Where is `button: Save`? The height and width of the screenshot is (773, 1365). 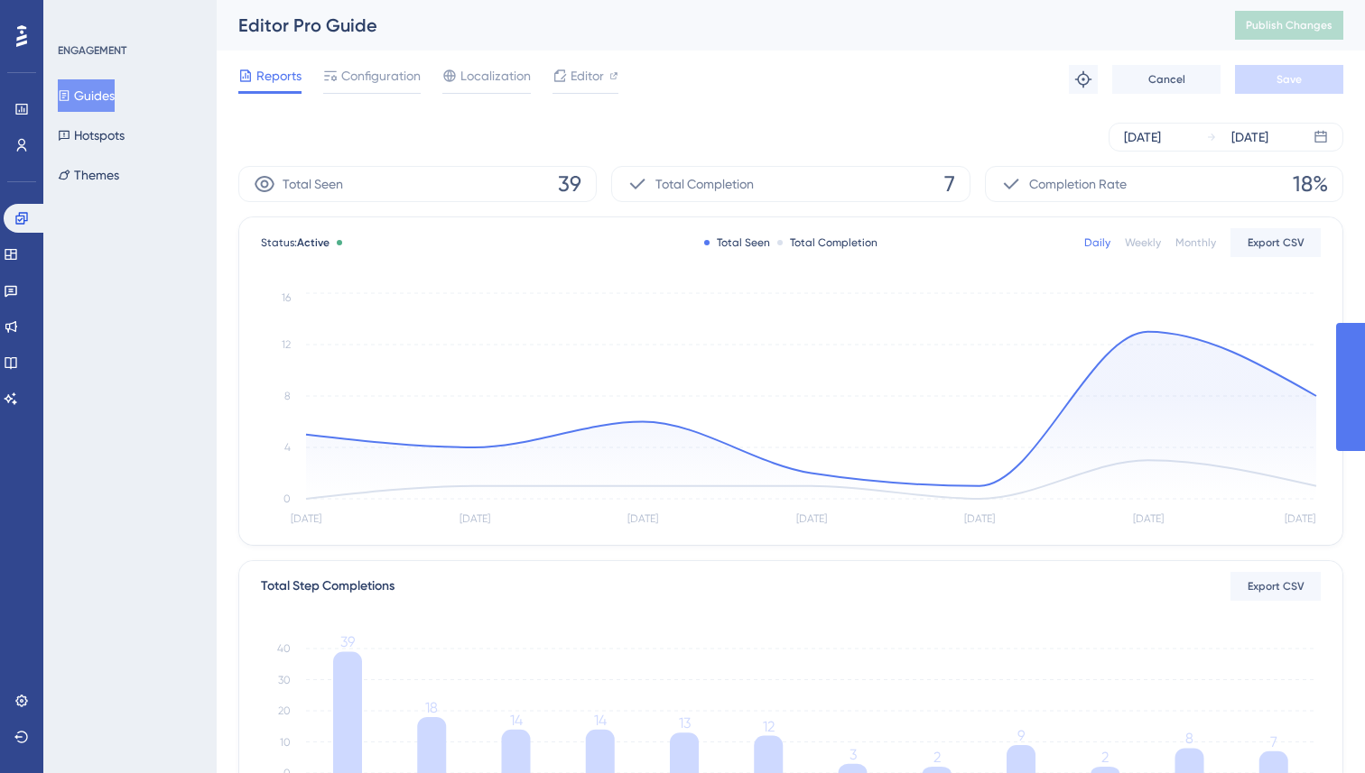
button: Save is located at coordinates (1289, 79).